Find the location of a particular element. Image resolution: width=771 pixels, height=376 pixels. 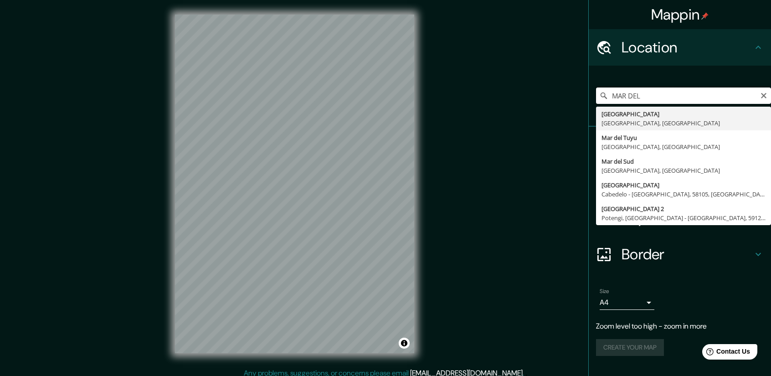

div: A4 is located at coordinates (627, 302).